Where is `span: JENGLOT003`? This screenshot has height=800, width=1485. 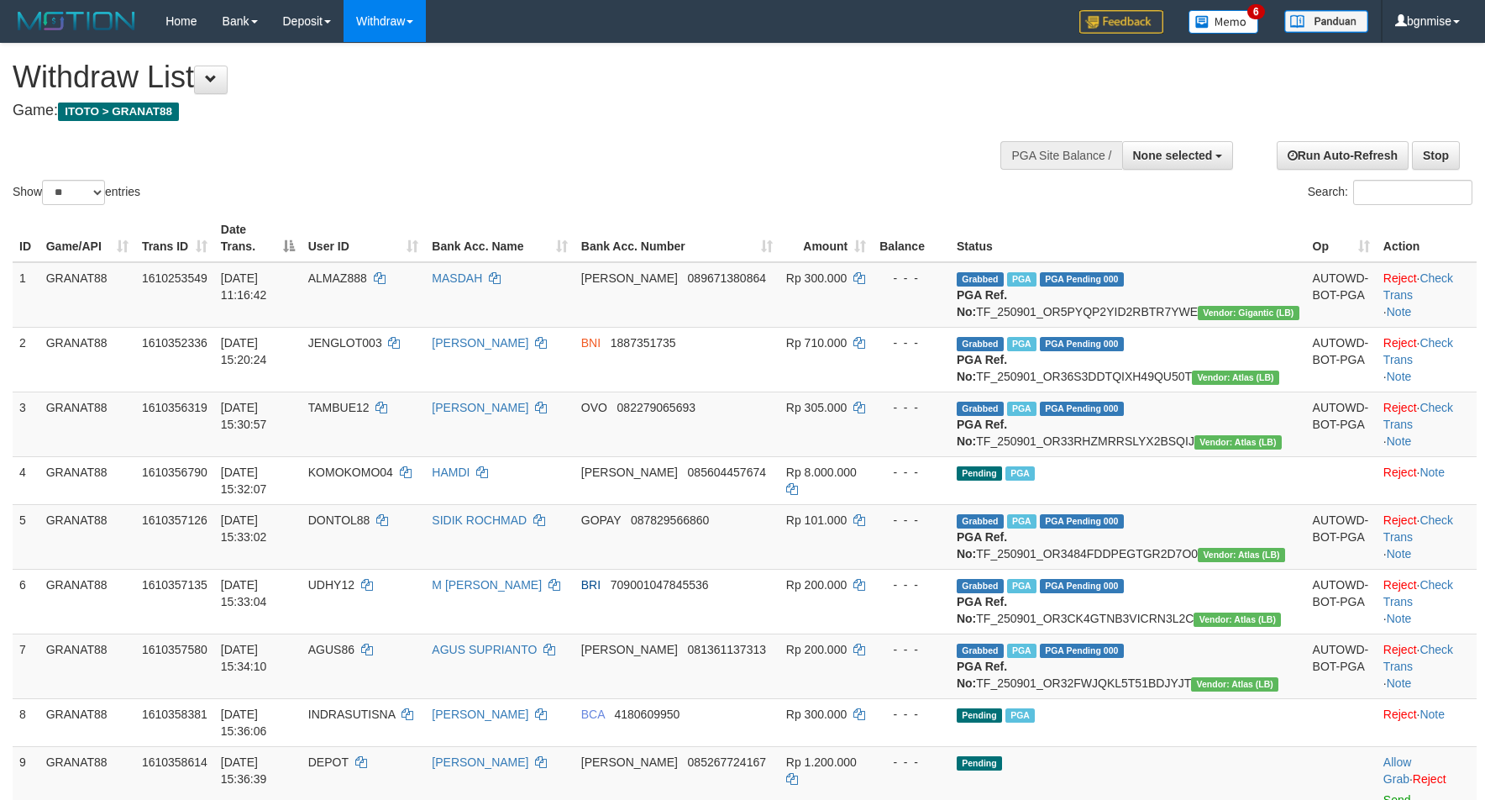 span: JENGLOT003 is located at coordinates (345, 343).